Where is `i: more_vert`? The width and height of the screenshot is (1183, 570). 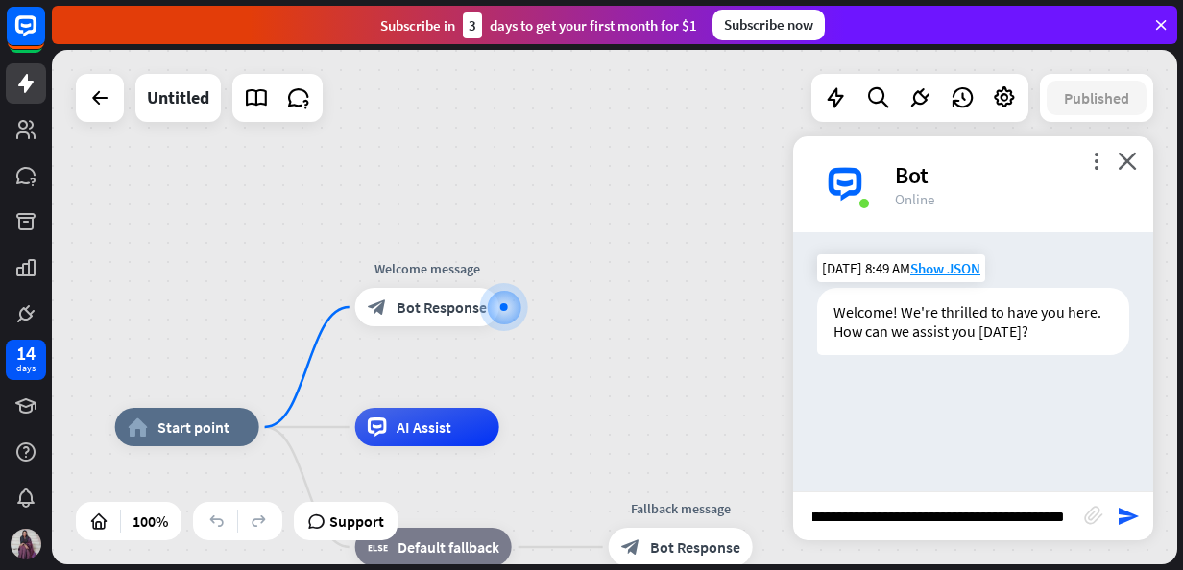 i: more_vert is located at coordinates (1096, 160).